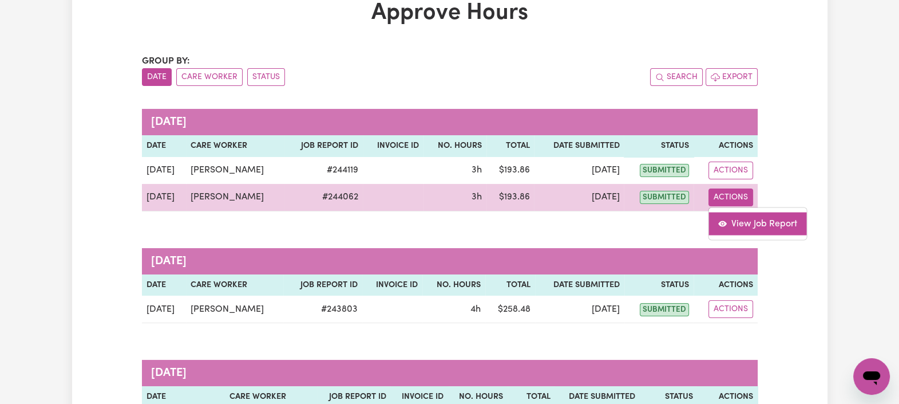 This screenshot has height=404, width=899. I want to click on td: $ 258.48, so click(510, 309).